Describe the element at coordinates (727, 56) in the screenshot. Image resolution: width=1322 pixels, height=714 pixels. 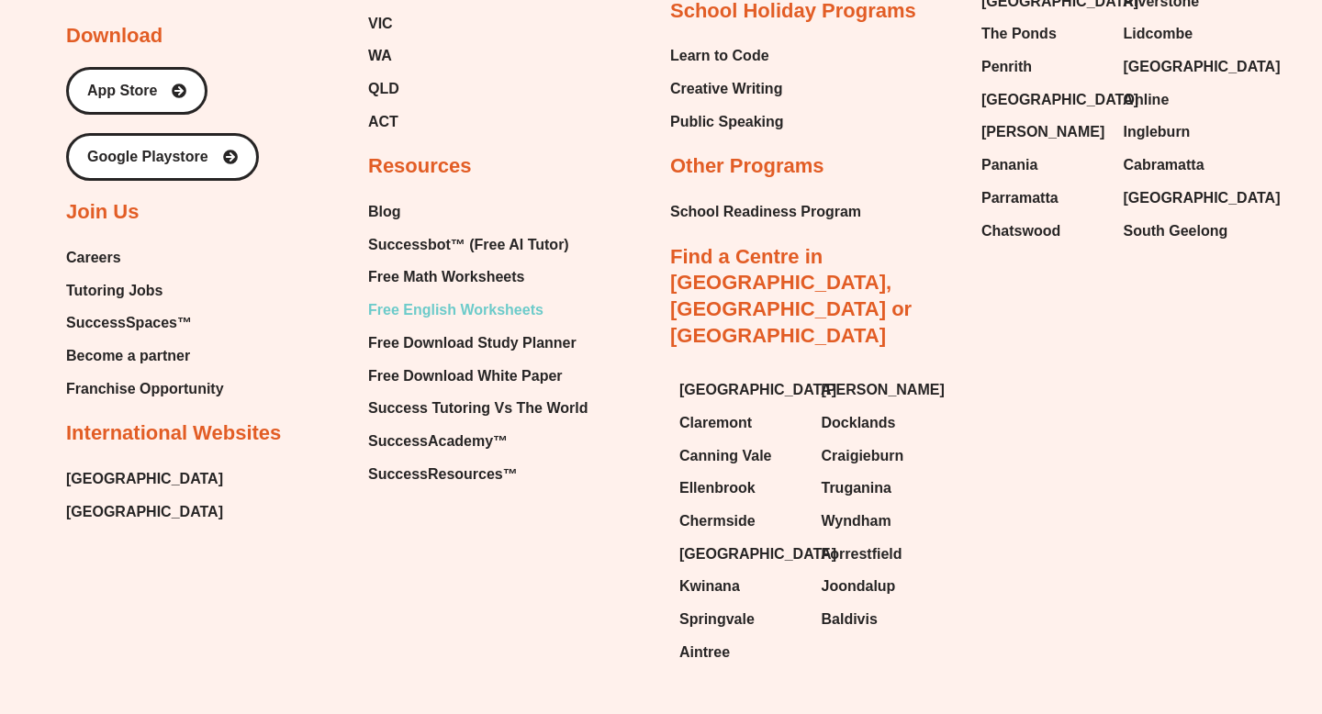
I see `a: Learn to Code` at that location.